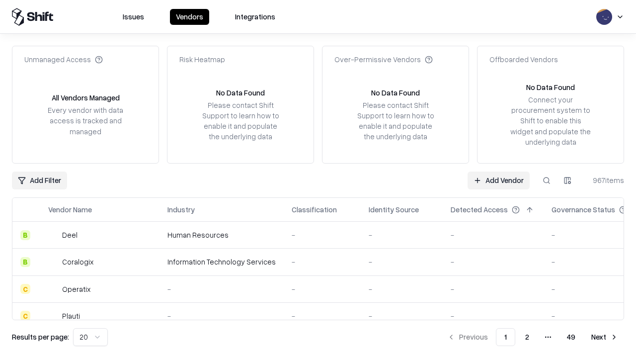 This screenshot has width=636, height=358. Describe the element at coordinates (86, 120) in the screenshot. I see `div: Every vendor with data access is tracked and managed` at that location.